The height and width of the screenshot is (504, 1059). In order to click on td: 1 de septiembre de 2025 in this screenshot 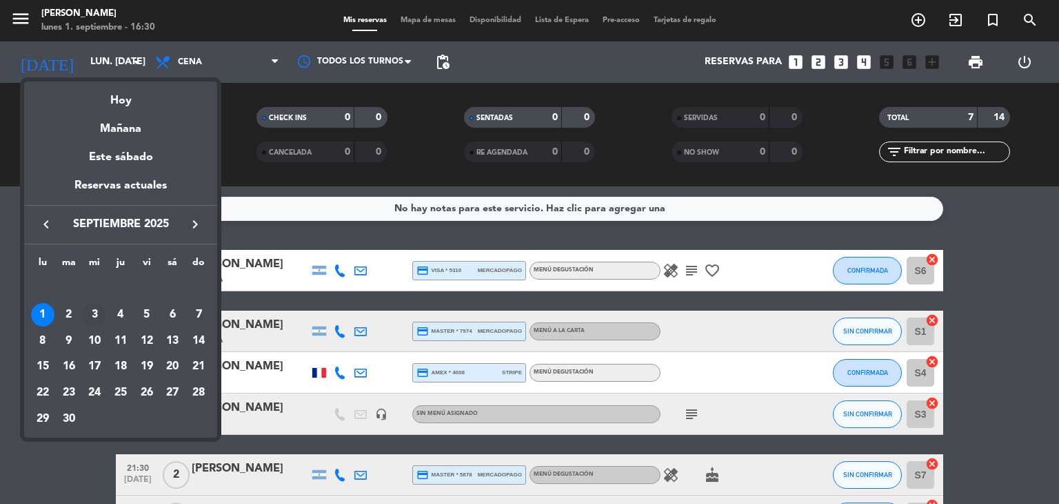, I will do `click(43, 315)`.